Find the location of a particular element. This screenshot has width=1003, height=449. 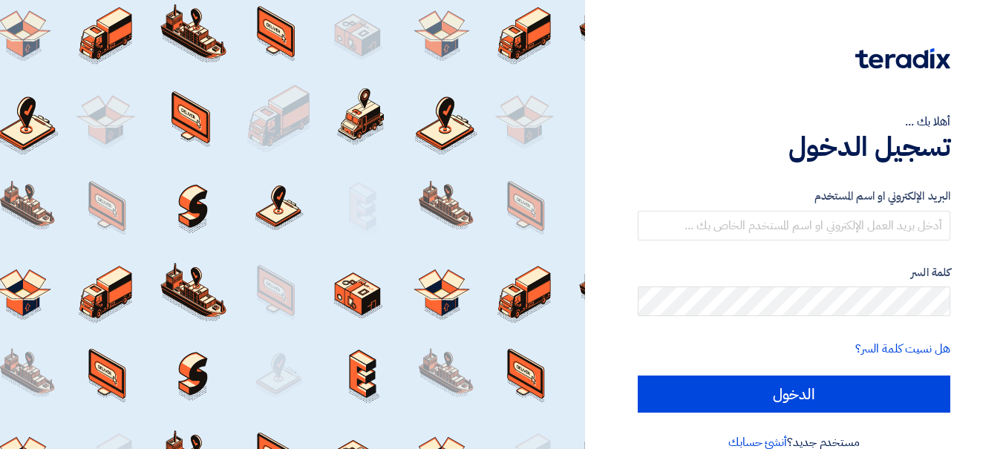

a: هل نسيت كلمة السر؟ is located at coordinates (903, 349).